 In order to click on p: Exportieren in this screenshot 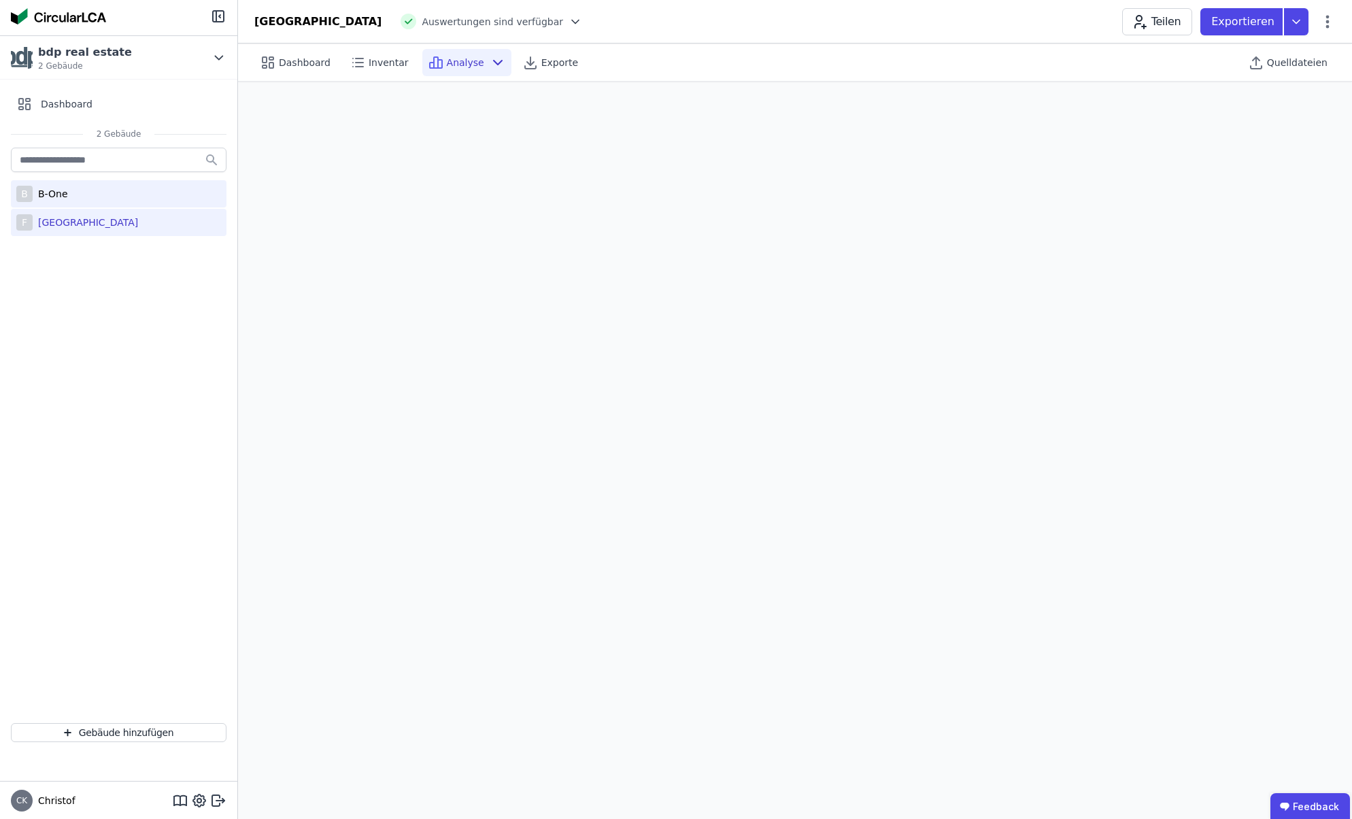, I will do `click(1244, 22)`.